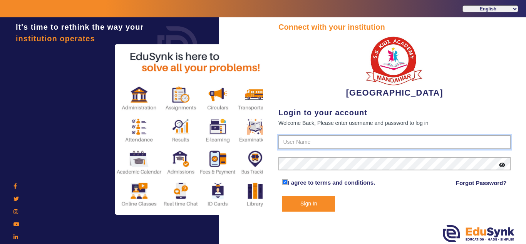 The height and width of the screenshot is (244, 526). What do you see at coordinates (394, 142) in the screenshot?
I see `input: User Name` at bounding box center [394, 142].